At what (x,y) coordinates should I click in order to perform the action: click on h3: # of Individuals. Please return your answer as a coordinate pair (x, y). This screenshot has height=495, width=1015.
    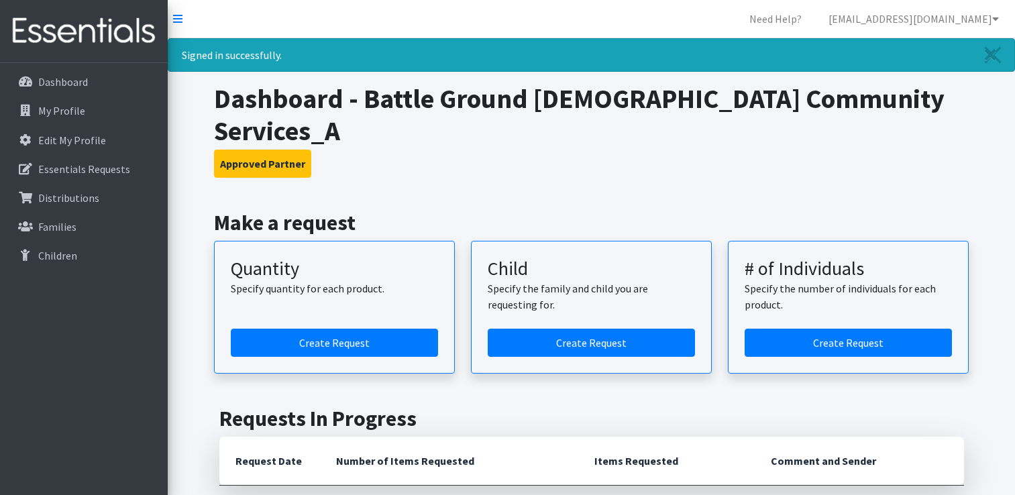
    Looking at the image, I should click on (848, 269).